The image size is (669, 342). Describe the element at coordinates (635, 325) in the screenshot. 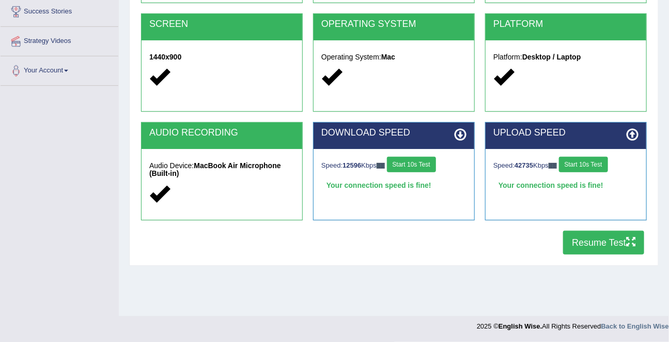

I see `a: Back to English Wise` at that location.